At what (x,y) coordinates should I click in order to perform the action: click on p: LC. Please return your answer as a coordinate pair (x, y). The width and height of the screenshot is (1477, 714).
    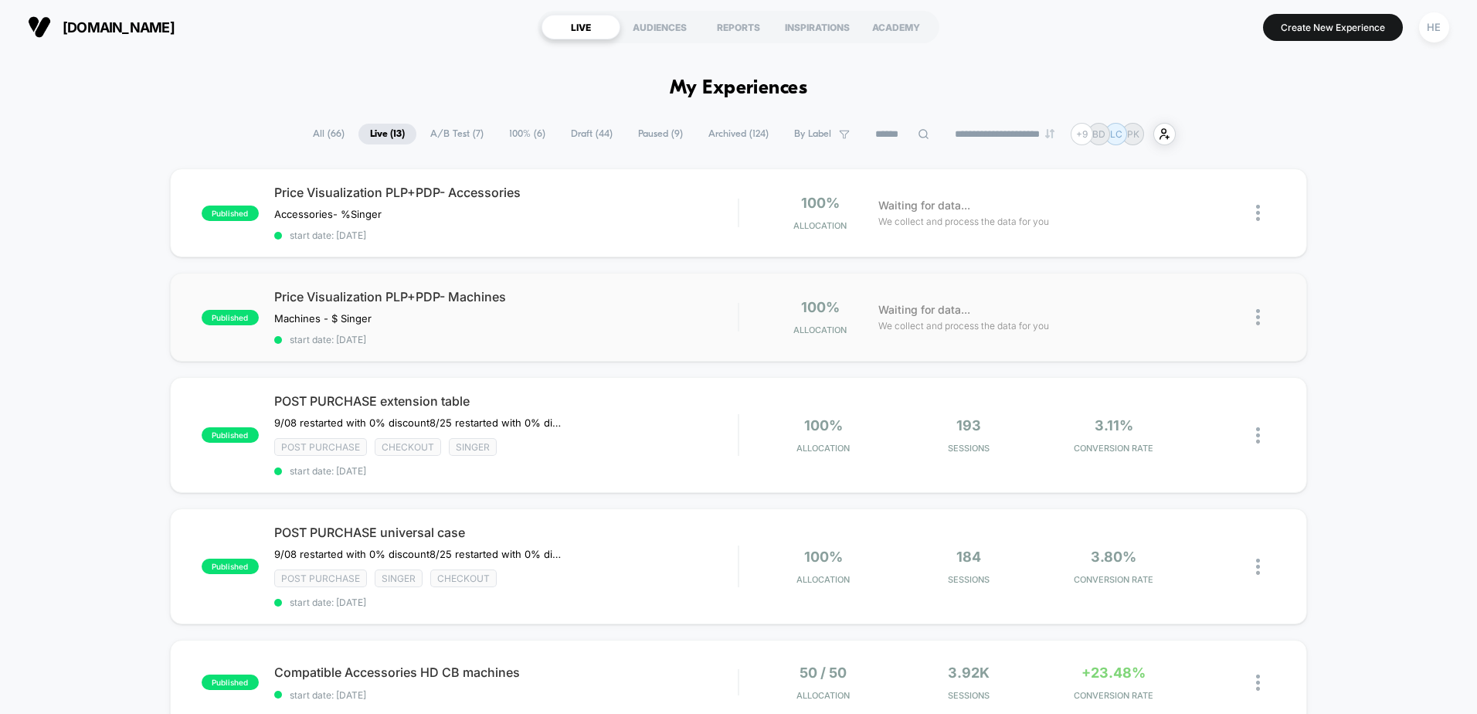
    Looking at the image, I should click on (1116, 134).